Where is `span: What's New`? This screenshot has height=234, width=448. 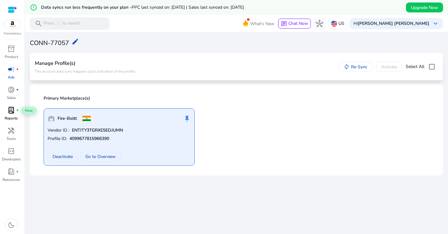 span: What's New is located at coordinates (262, 24).